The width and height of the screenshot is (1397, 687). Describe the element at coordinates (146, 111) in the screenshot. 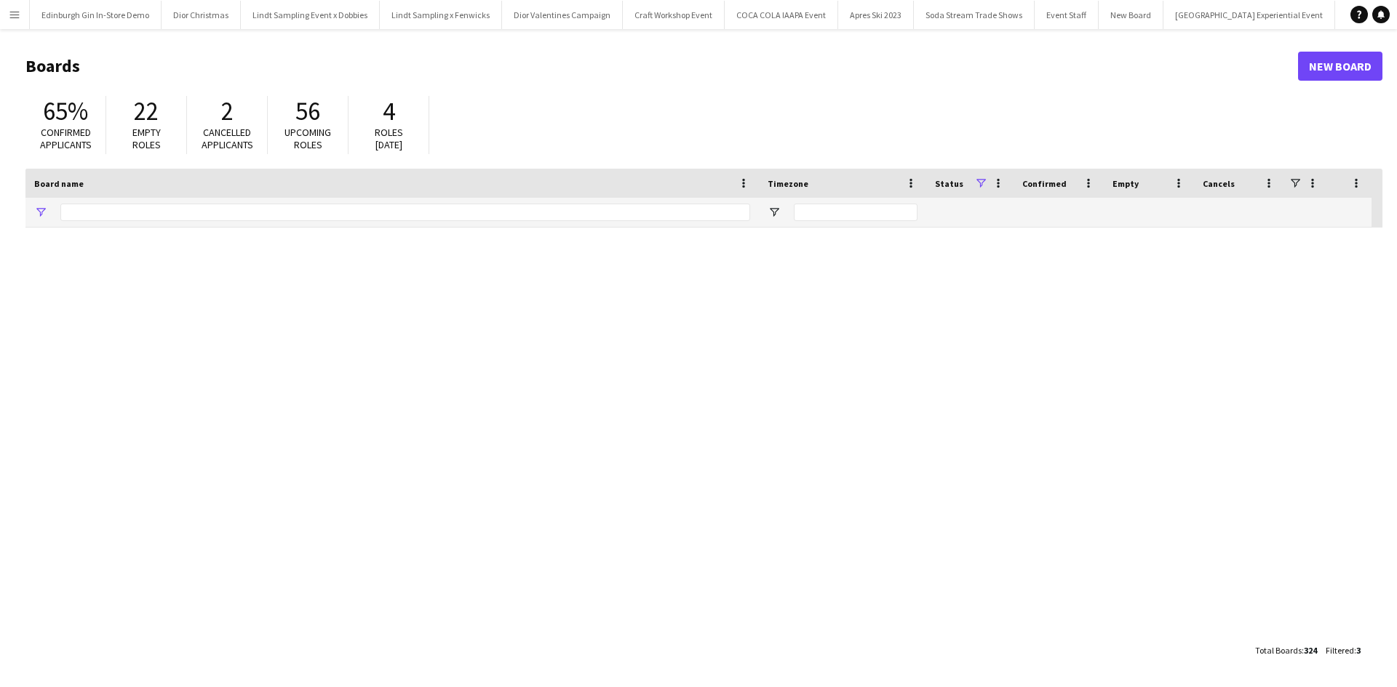

I see `span: 22` at that location.